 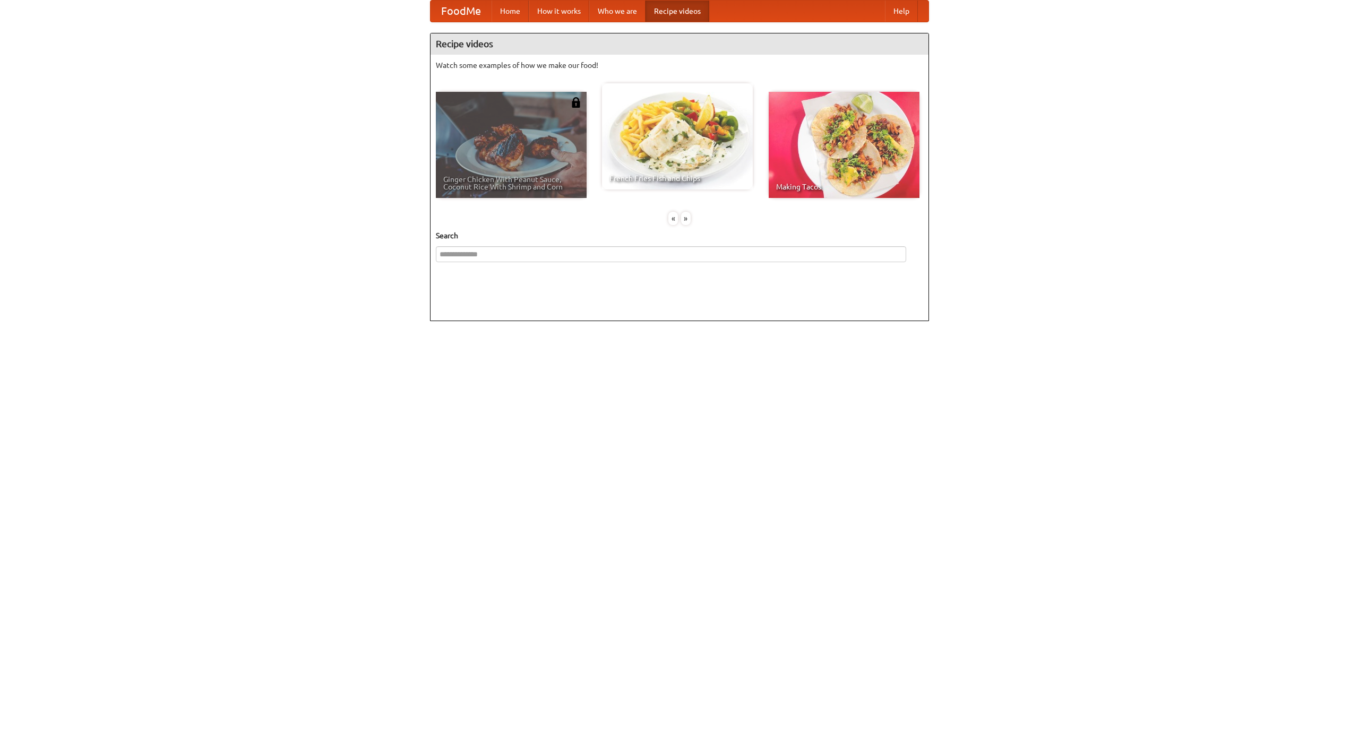 What do you see at coordinates (901, 11) in the screenshot?
I see `a: Help` at bounding box center [901, 11].